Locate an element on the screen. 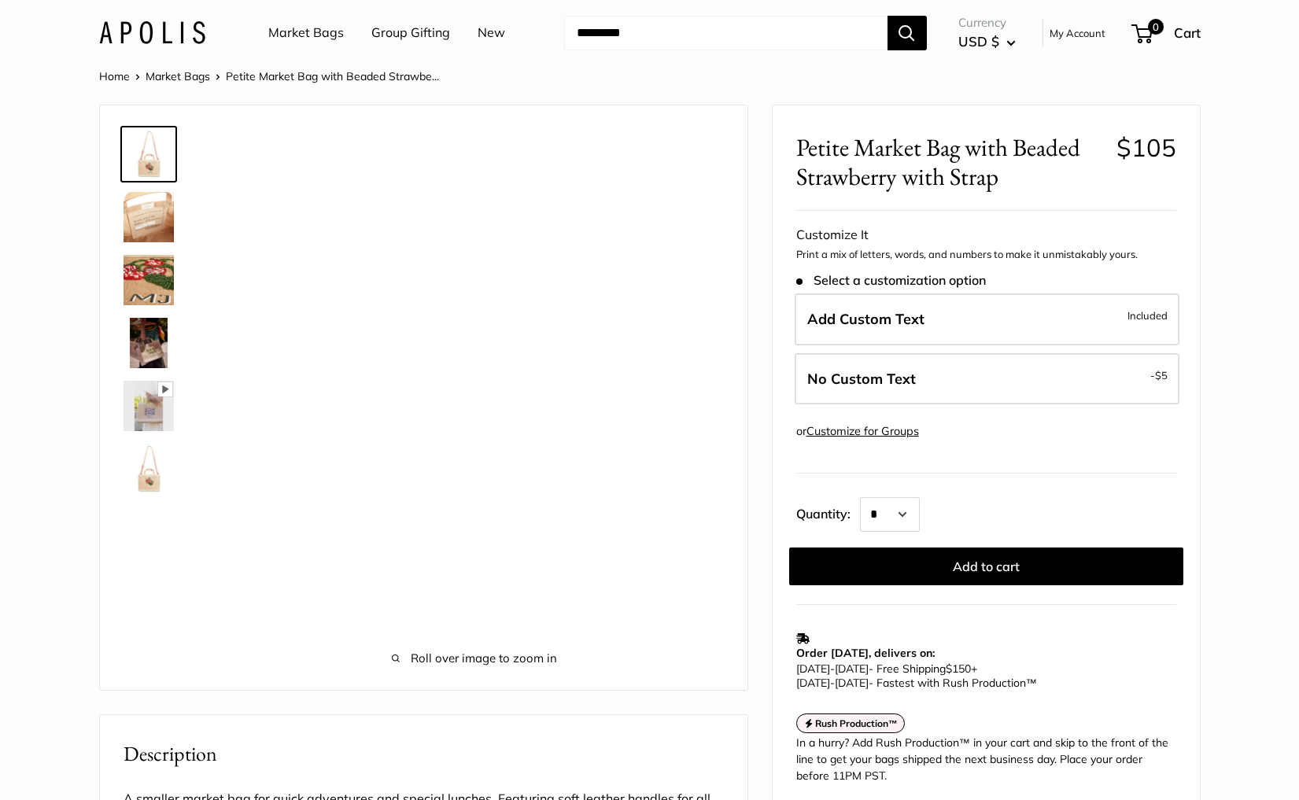 This screenshot has height=800, width=1299. span: Roll over image to zoom in is located at coordinates (474, 658).